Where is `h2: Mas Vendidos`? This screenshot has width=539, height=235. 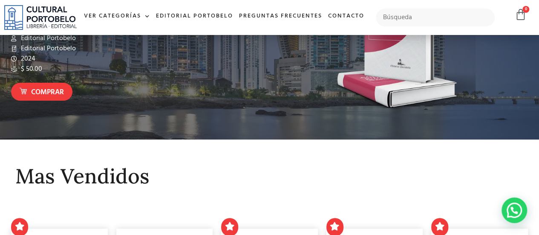 h2: Mas Vendidos is located at coordinates (269, 176).